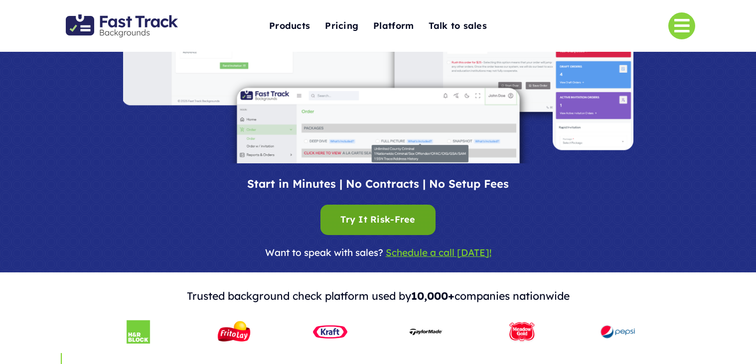 This screenshot has width=756, height=364. Describe the element at coordinates (426, 332) in the screenshot. I see `img: taylorlrg` at that location.